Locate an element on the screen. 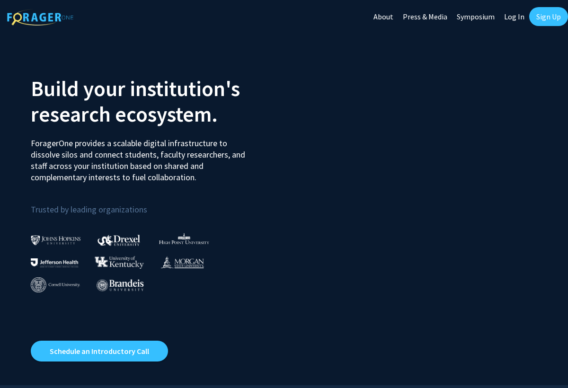 The width and height of the screenshot is (568, 388). p: Trusted by leading organizations is located at coordinates (154, 203).